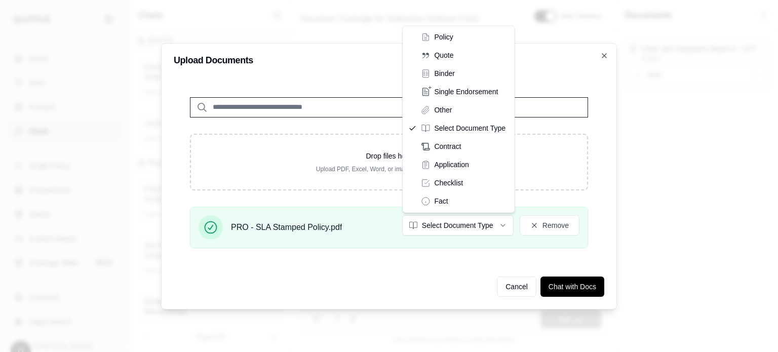 Image resolution: width=778 pixels, height=352 pixels. Describe the element at coordinates (448, 183) in the screenshot. I see `span: Checklist` at that location.